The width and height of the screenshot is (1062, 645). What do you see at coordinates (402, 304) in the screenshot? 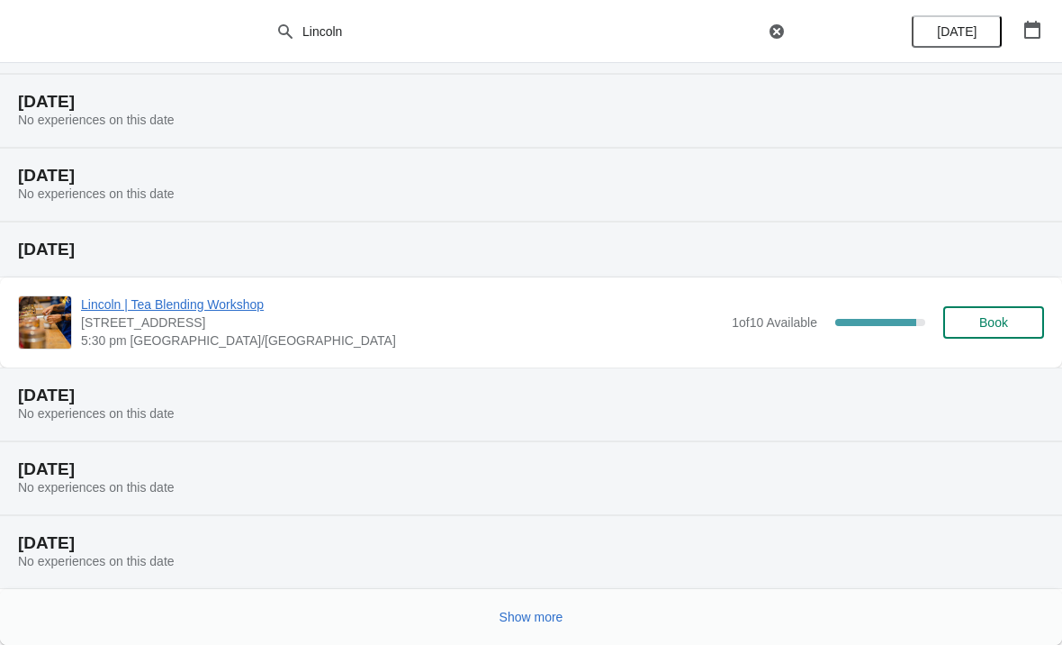
I see `span: Lincoln | Tea Blending Workshop` at bounding box center [402, 304].